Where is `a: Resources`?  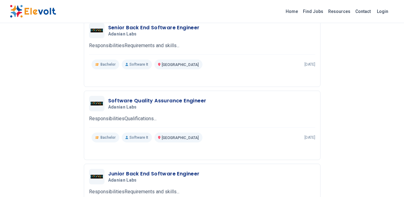
a: Resources is located at coordinates (339, 11).